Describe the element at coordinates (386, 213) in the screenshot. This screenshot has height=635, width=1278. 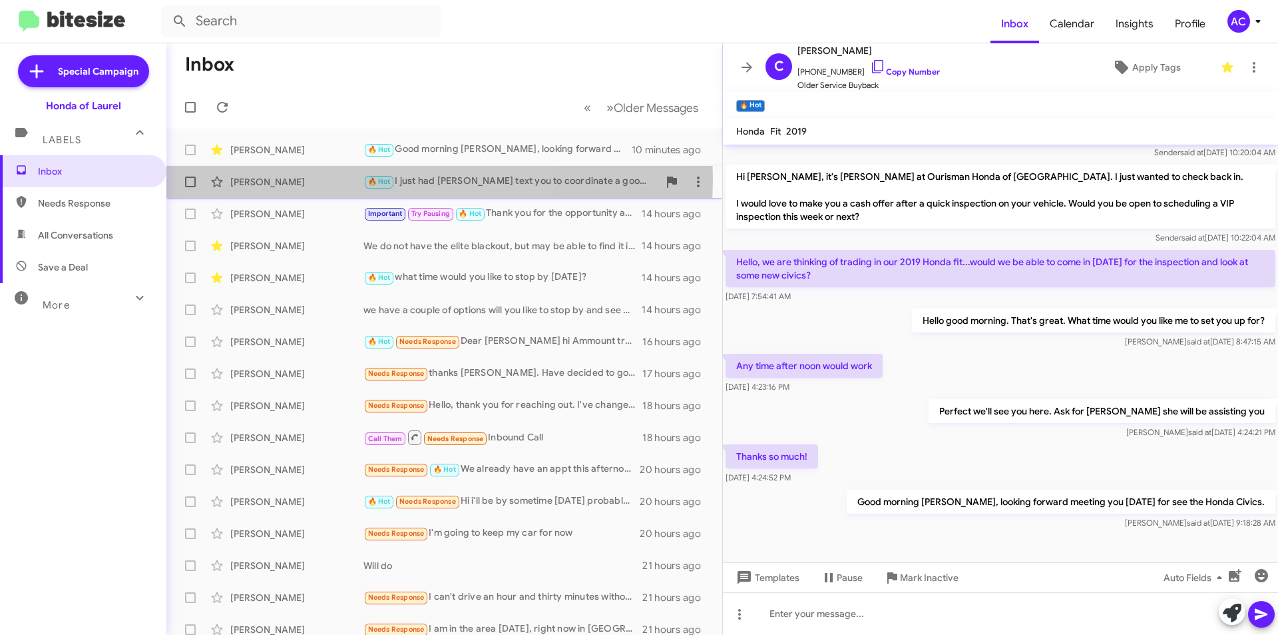
I see `span: Important` at that location.